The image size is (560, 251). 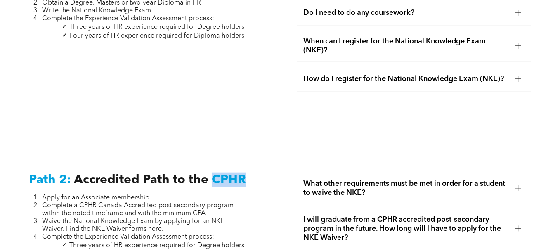 What do you see at coordinates (138, 209) in the screenshot?
I see `span: Complete a CPHR Canada Accredited post-secondary program within the noted timeframe and with the ...` at bounding box center [138, 209].